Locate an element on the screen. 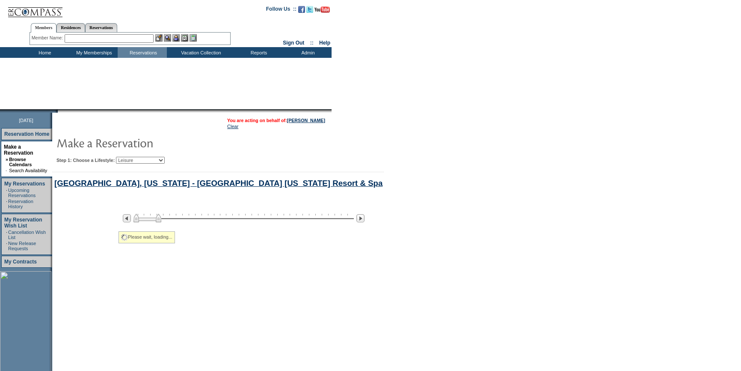 This screenshot has height=371, width=741. img: b_calculator.gif is located at coordinates (193, 38).